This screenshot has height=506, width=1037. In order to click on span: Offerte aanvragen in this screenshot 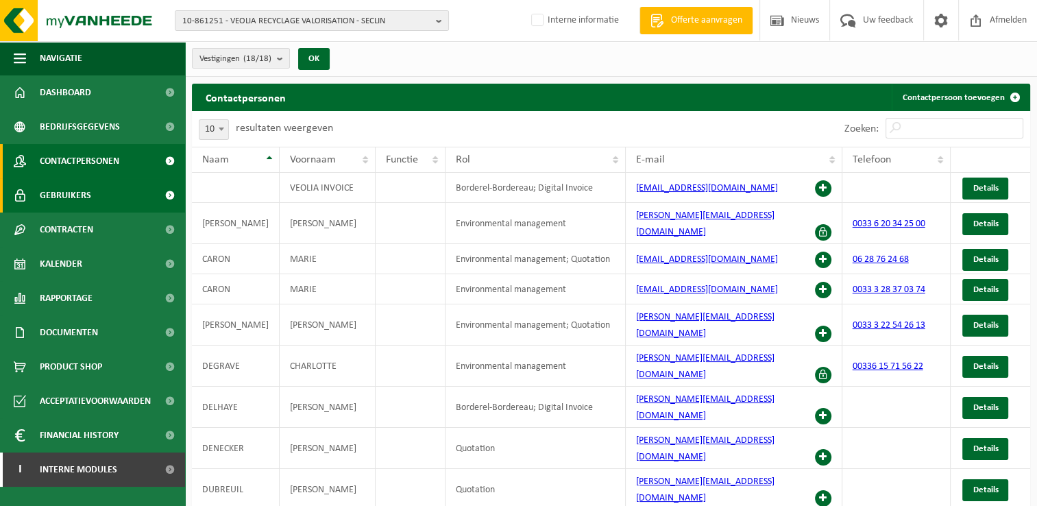, I will do `click(707, 21)`.